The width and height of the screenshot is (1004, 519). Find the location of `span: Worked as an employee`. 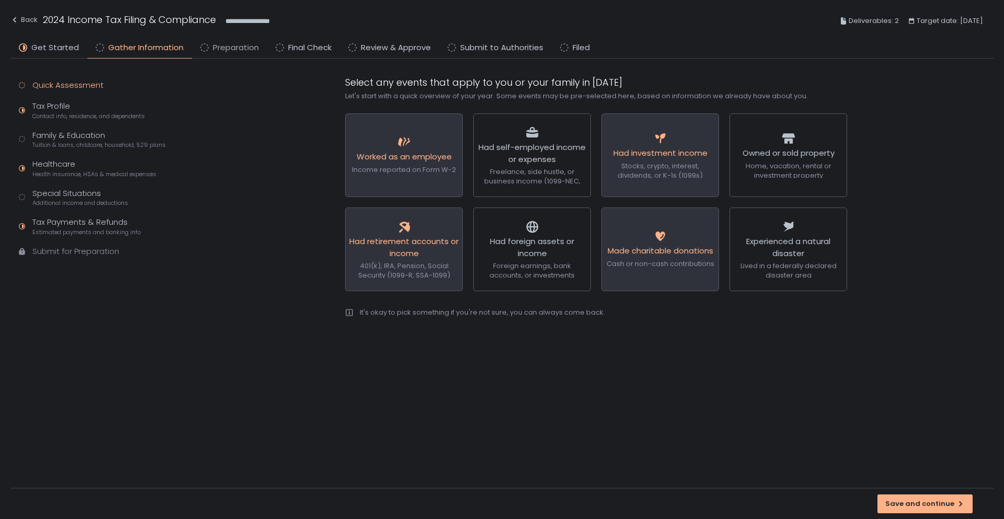

span: Worked as an employee is located at coordinates (404, 156).